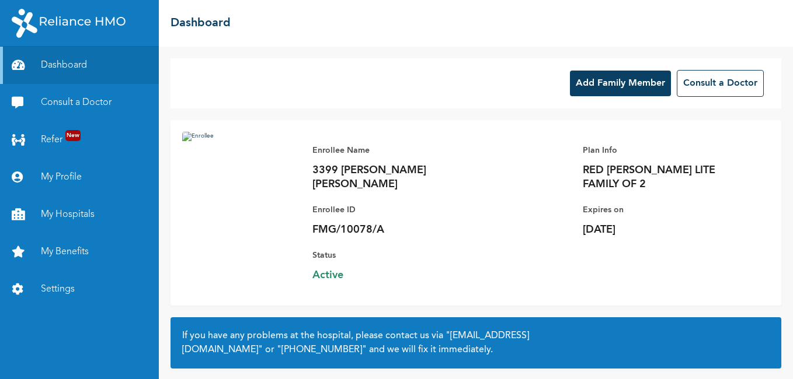  What do you see at coordinates (241, 202) in the screenshot?
I see `img: Enrollee` at bounding box center [241, 202].